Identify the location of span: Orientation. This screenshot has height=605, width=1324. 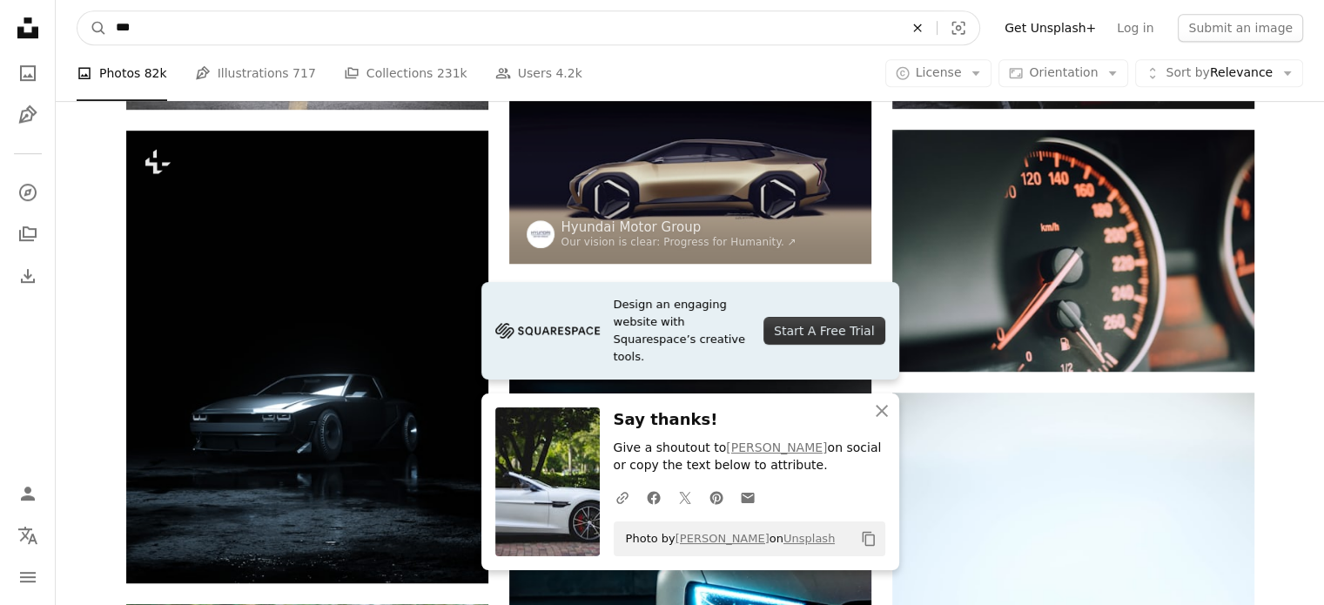
(1063, 72).